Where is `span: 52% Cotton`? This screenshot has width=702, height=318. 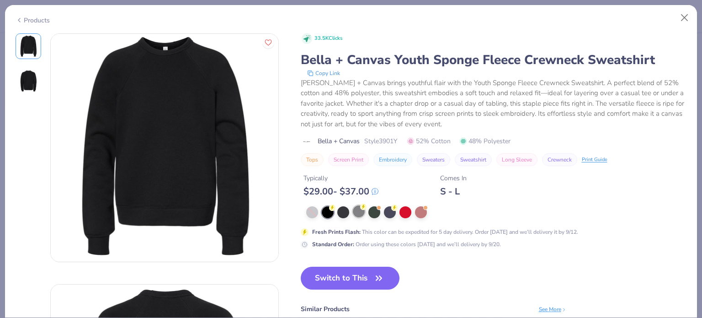 span: 52% Cotton is located at coordinates (429, 141).